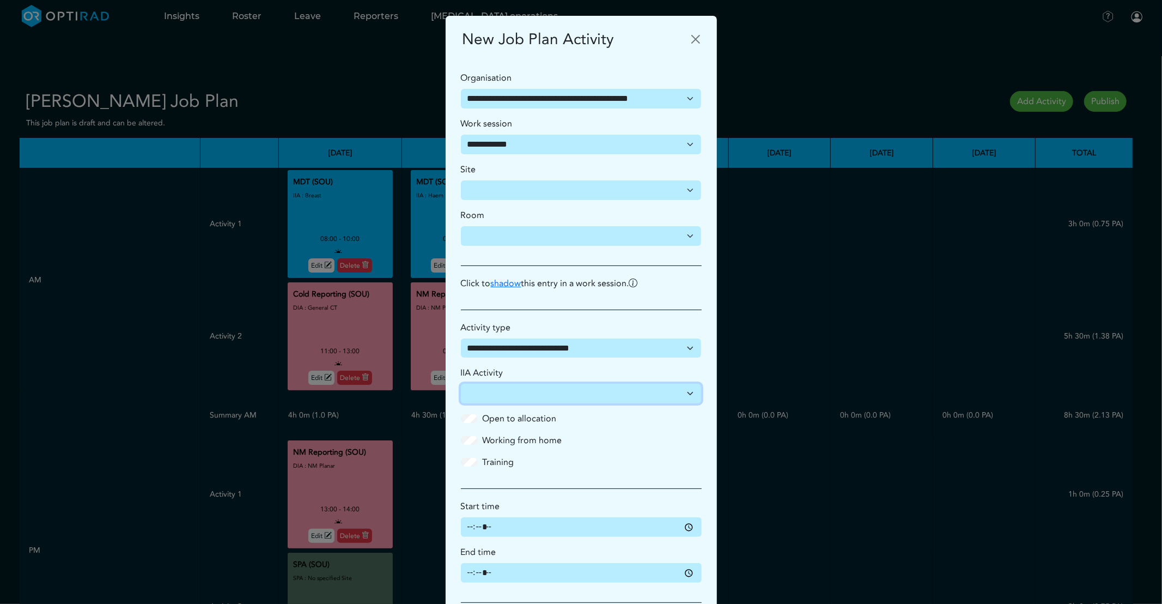  What do you see at coordinates (487, 78) in the screenshot?
I see `label: Organisation` at bounding box center [487, 78].